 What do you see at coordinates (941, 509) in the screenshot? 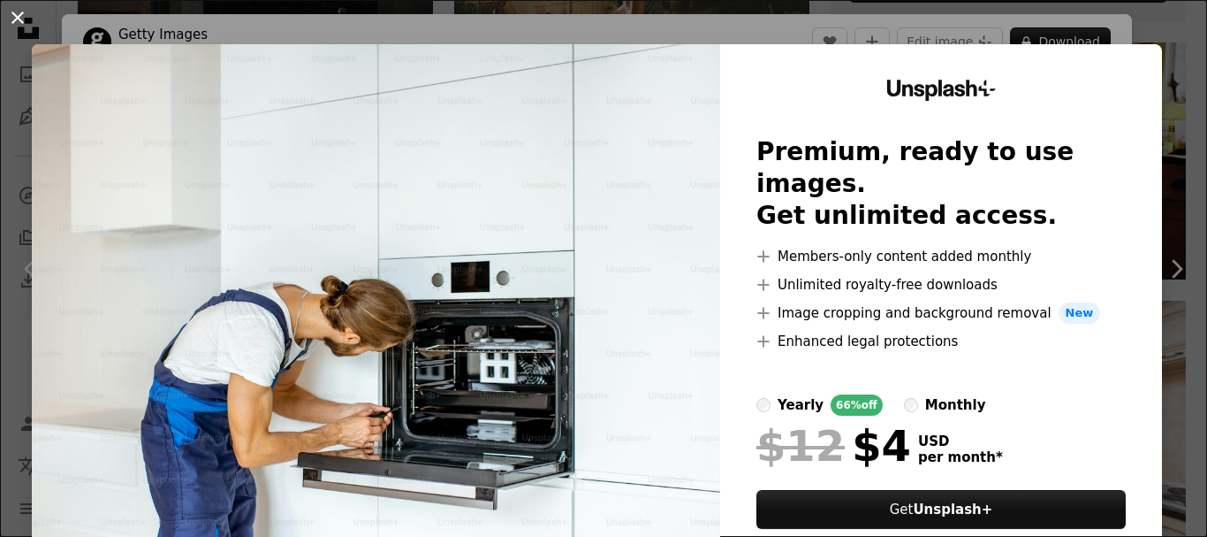
I see `button: GetUnsplash+` at bounding box center [941, 509].